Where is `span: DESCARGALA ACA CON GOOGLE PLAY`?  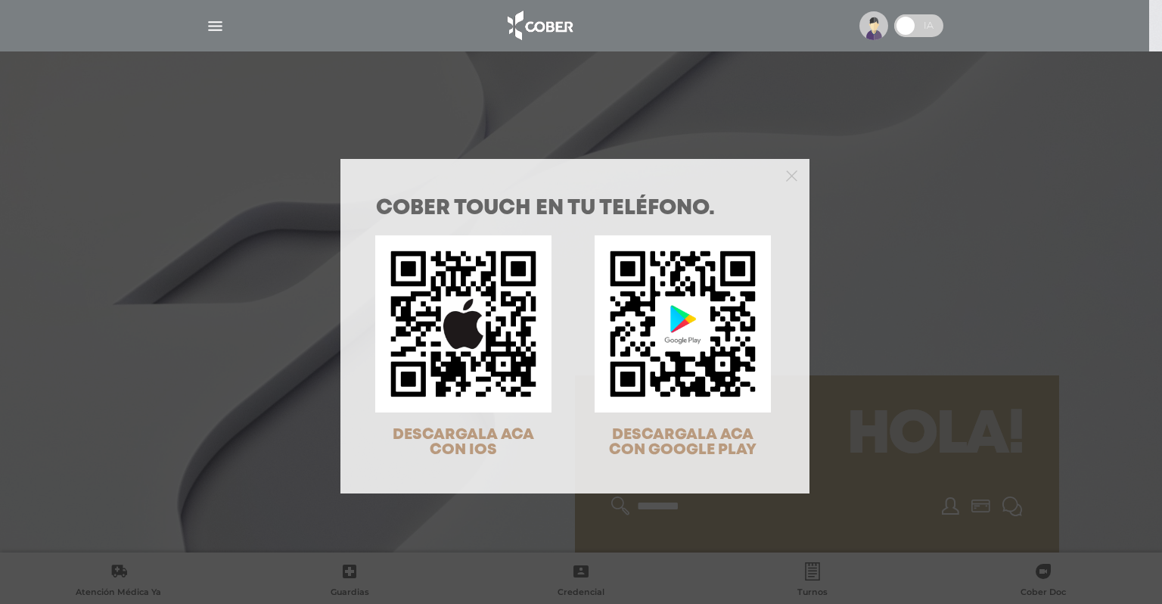
span: DESCARGALA ACA CON GOOGLE PLAY is located at coordinates (682, 442).